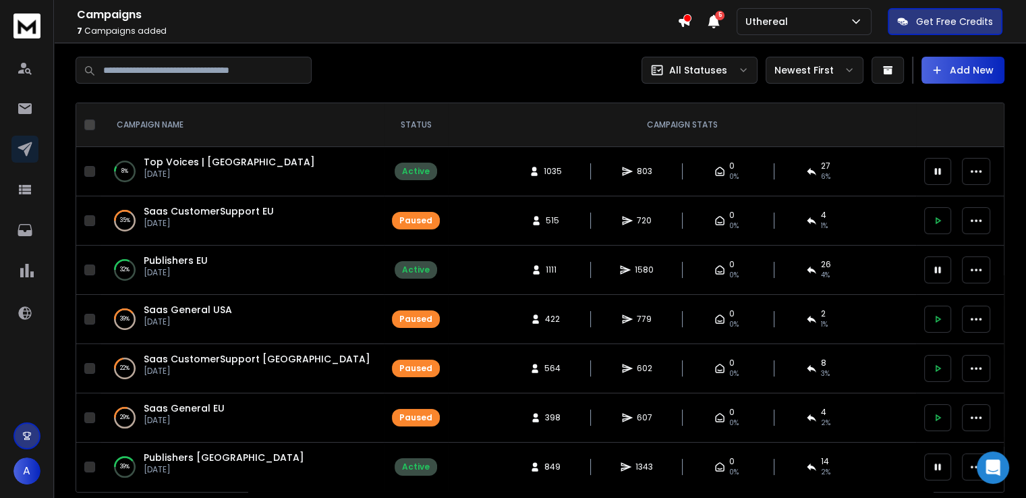 This screenshot has height=498, width=1026. Describe the element at coordinates (80, 30) in the screenshot. I see `span: 7` at that location.